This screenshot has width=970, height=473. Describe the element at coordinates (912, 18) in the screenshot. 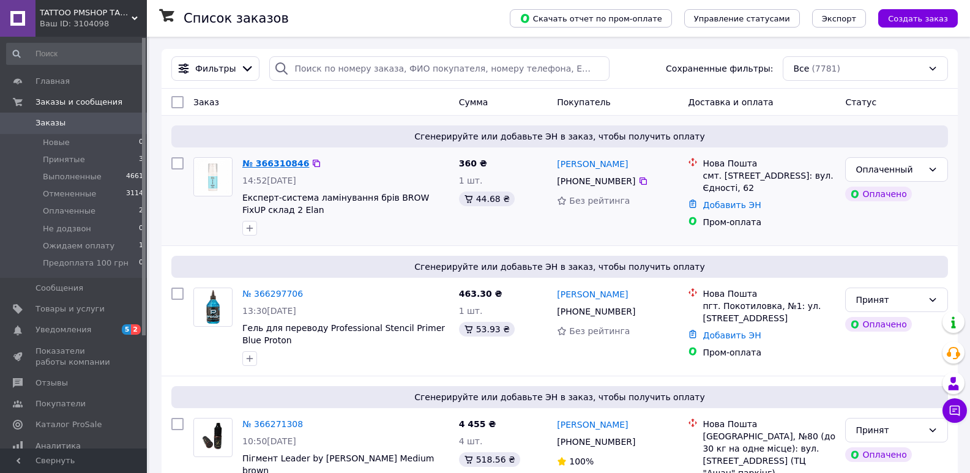

I see `a: Создать заказ` at that location.